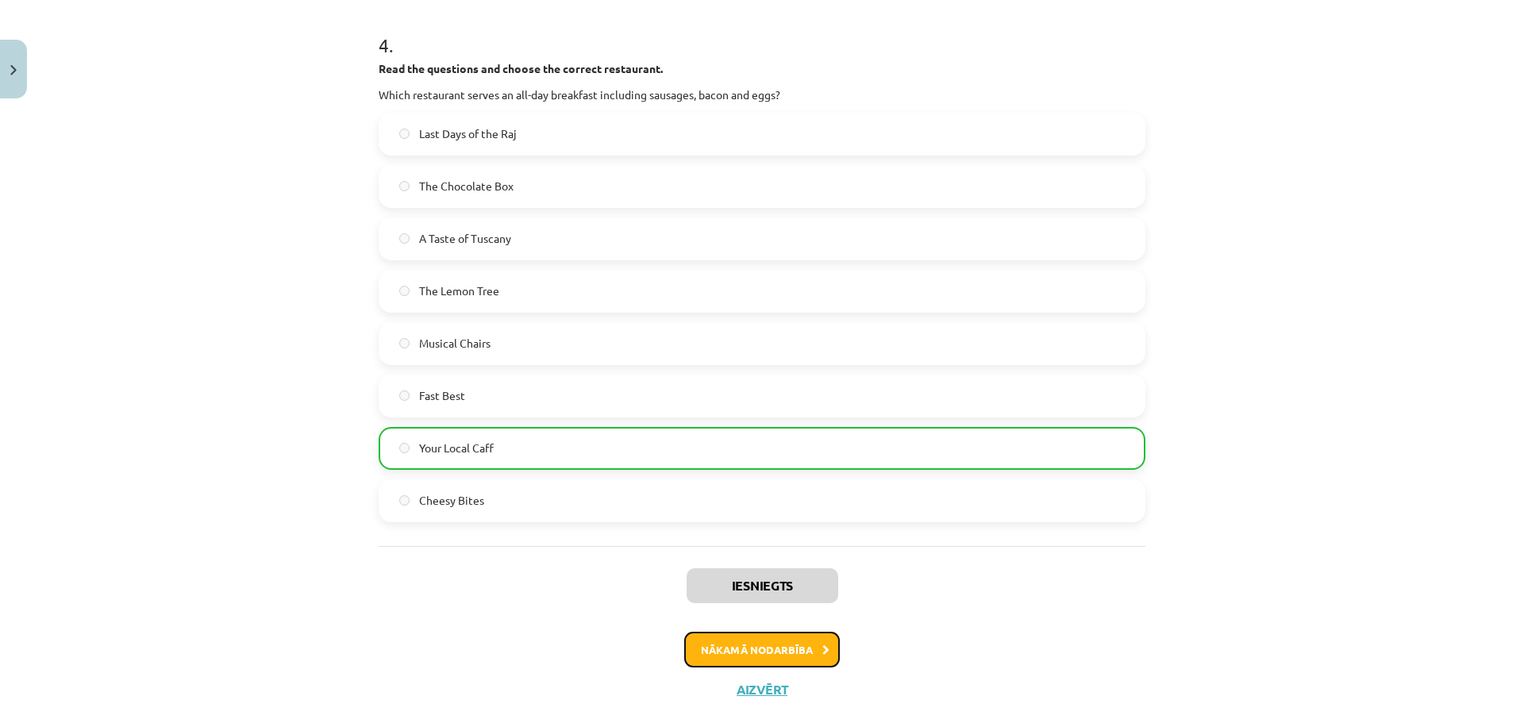  Describe the element at coordinates (404, 186) in the screenshot. I see `input: The Chocolate Box` at that location.